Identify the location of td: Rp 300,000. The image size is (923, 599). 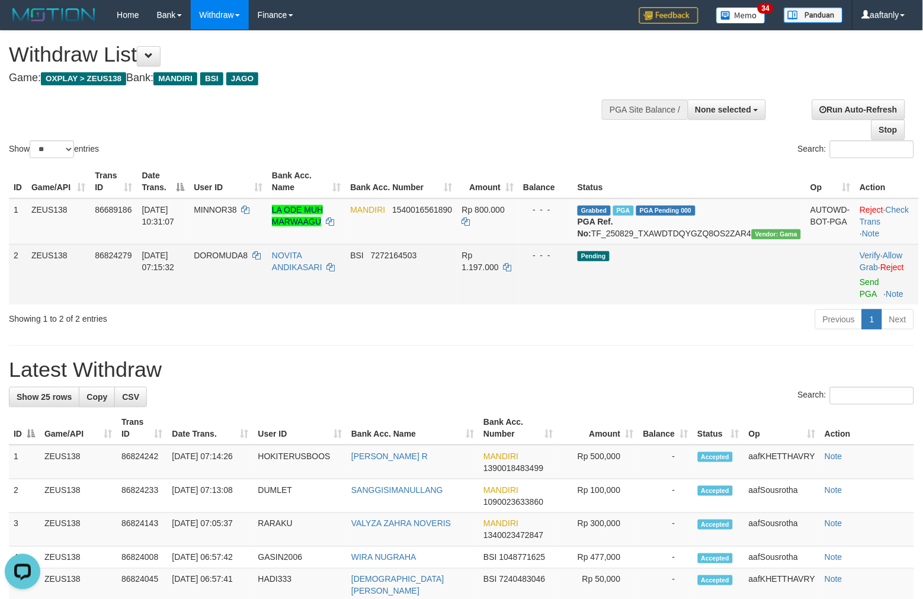
(598, 529).